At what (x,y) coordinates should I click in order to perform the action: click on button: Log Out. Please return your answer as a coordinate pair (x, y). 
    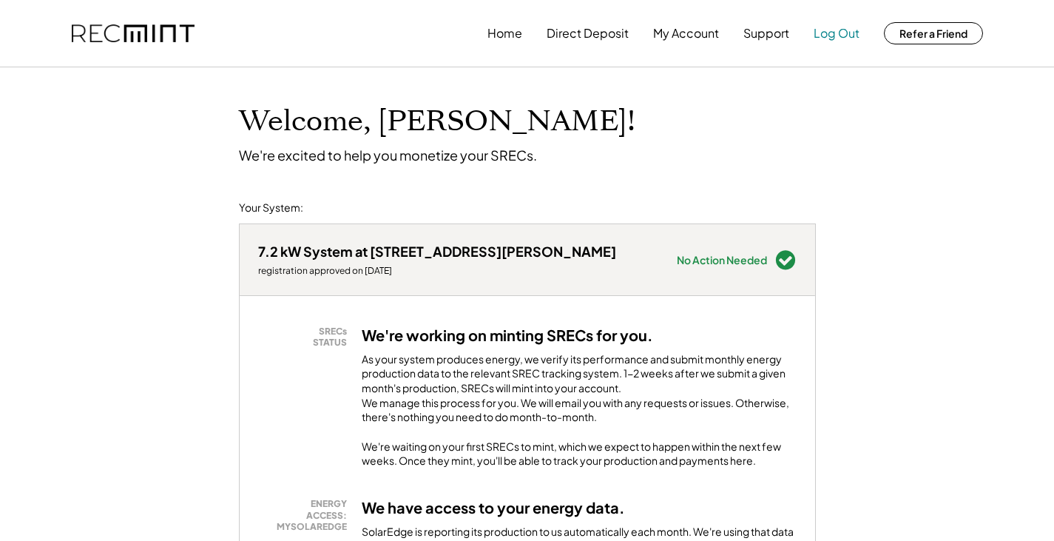
    Looking at the image, I should click on (837, 33).